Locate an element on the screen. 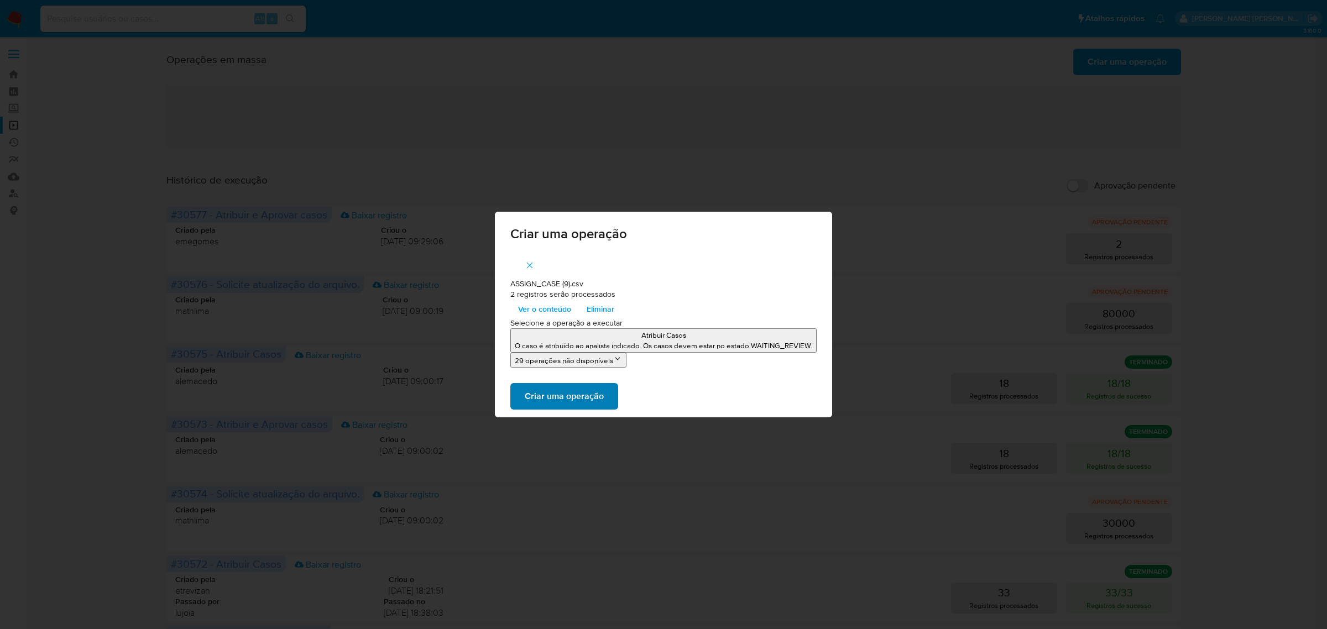  button: Ver o conteúdo is located at coordinates (544, 309).